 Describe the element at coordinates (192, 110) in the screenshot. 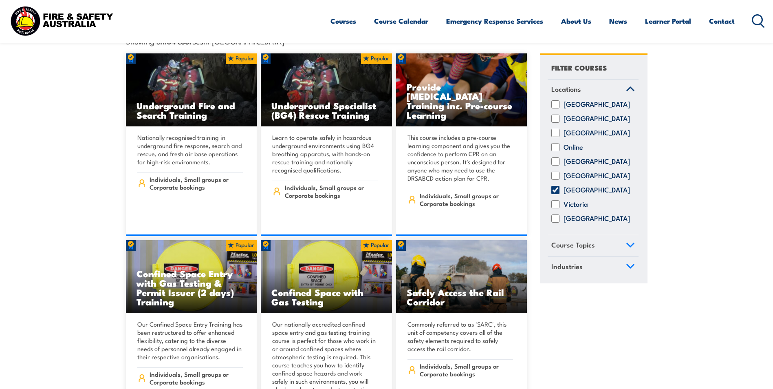

I see `h3: Underground Fire and Search Training` at that location.